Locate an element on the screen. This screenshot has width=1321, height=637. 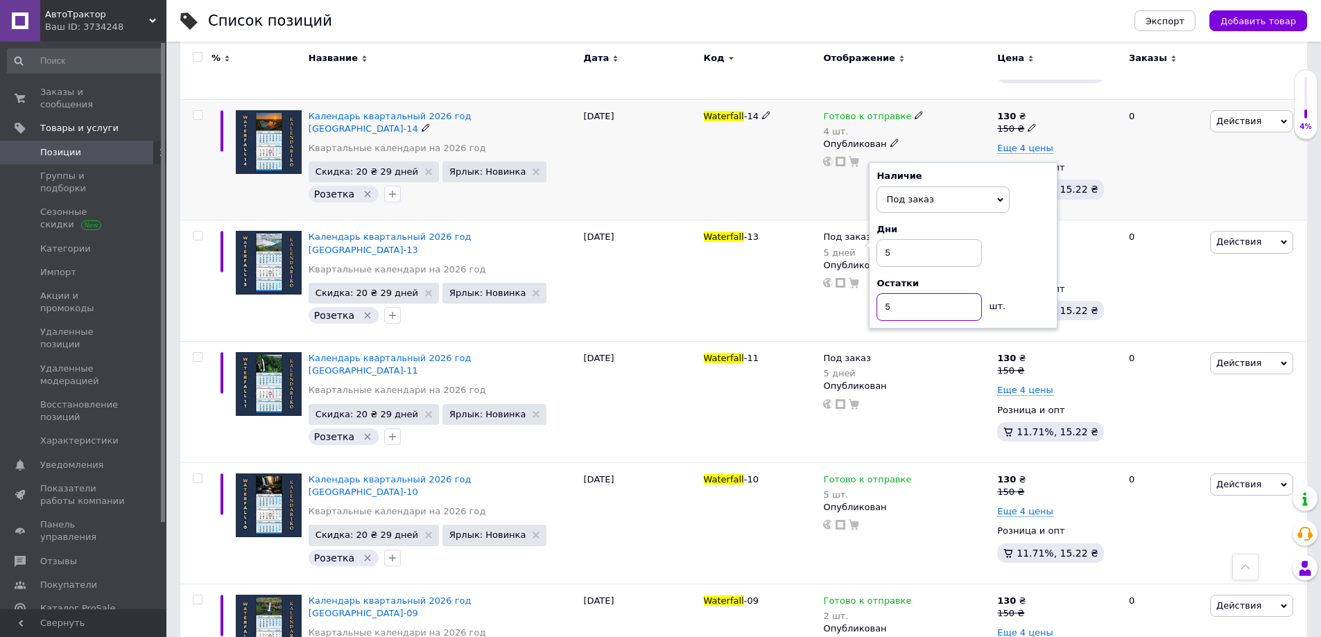
span: Код is located at coordinates (714, 58).